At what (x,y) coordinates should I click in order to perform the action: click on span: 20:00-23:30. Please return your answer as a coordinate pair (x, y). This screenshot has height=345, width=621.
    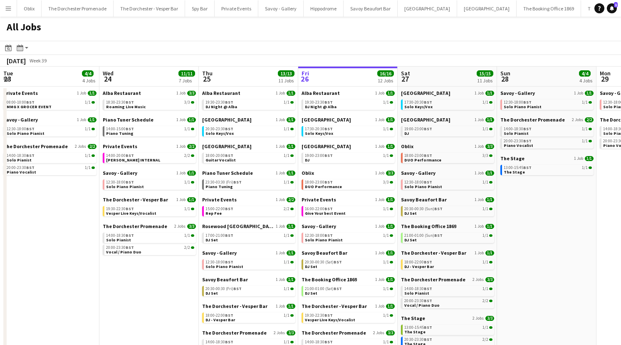
    Looking at the image, I should click on (20, 168).